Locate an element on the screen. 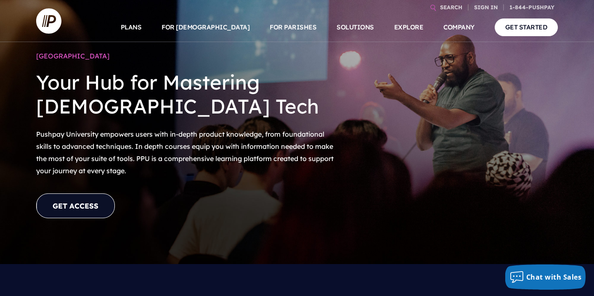 Image resolution: width=594 pixels, height=296 pixels. button: Chat with Sales is located at coordinates (546, 277).